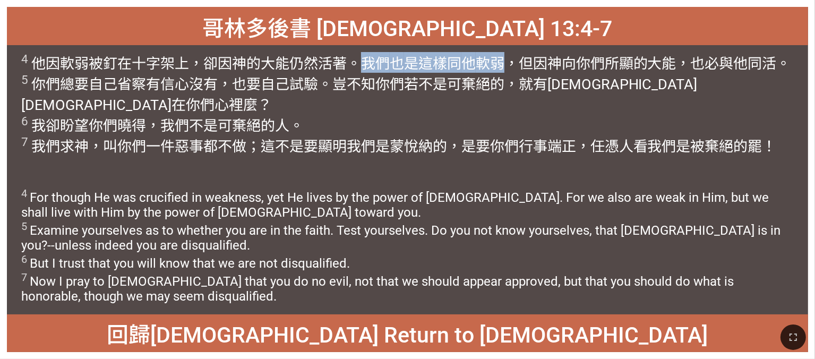 The width and height of the screenshot is (815, 359). Describe the element at coordinates (525, 146) in the screenshot. I see `wg2443: 不是` at that location.